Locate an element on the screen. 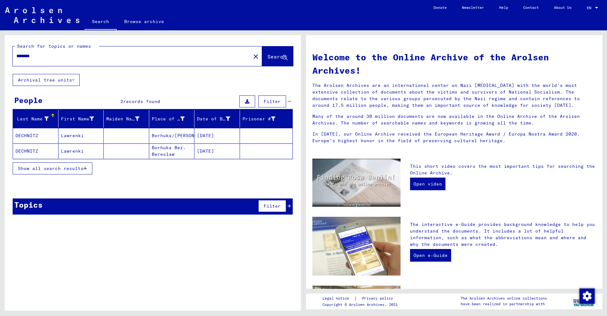  img: eguide.jpg is located at coordinates (356, 246).